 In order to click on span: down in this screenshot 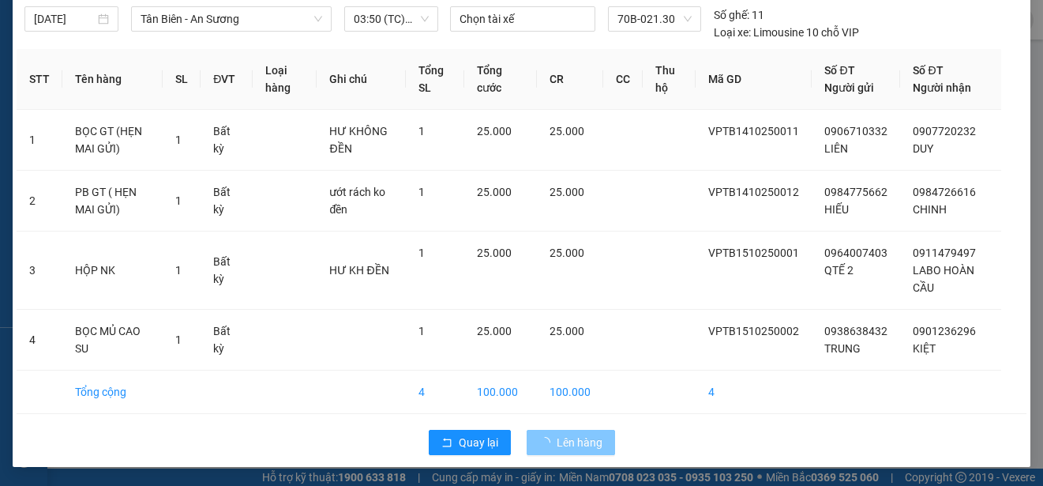, I will do `click(318, 19)`.